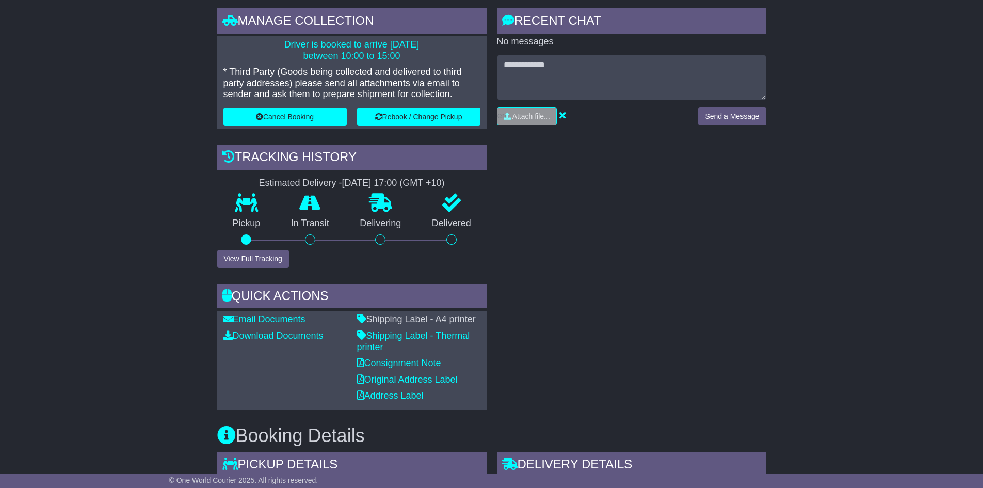  I want to click on p: * Third Party (Goods being collected and delivered to third party addresses) please send all atta..., so click(352, 83).